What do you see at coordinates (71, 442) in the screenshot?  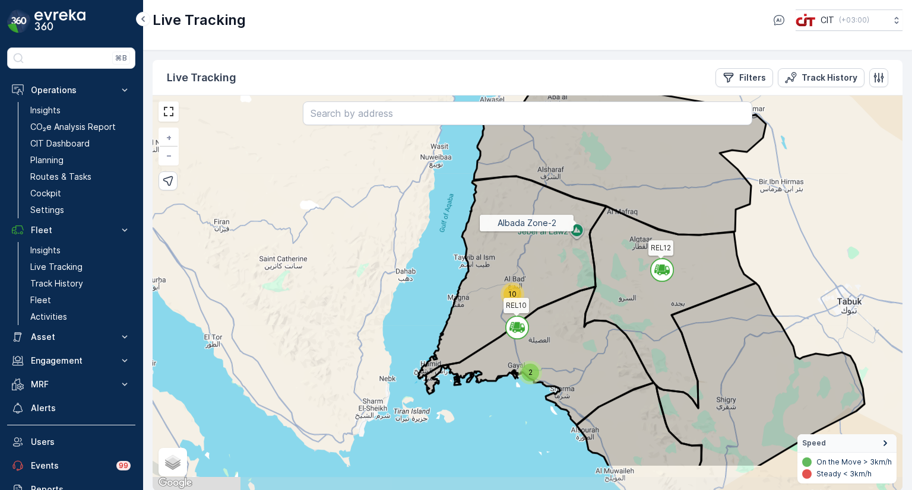 I see `a: Users` at bounding box center [71, 442].